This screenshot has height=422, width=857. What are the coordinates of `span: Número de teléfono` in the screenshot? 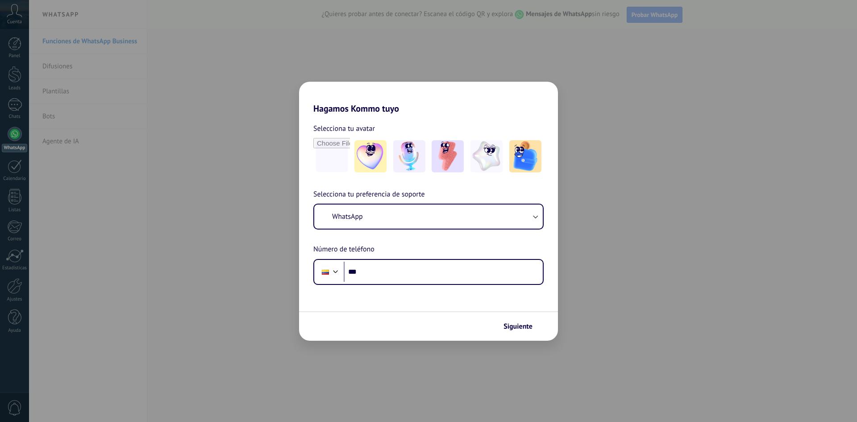 It's located at (344, 250).